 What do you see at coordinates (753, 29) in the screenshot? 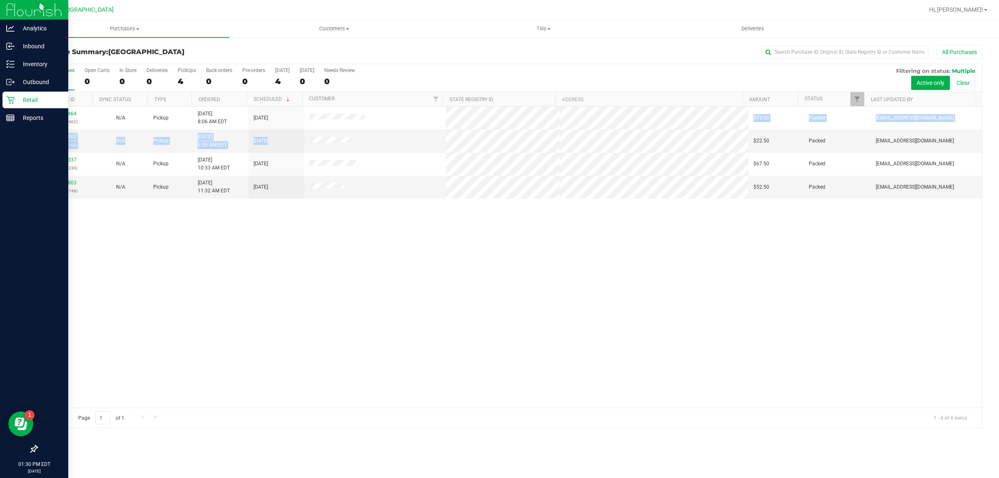
I see `a: Deliveries` at bounding box center [753, 29].